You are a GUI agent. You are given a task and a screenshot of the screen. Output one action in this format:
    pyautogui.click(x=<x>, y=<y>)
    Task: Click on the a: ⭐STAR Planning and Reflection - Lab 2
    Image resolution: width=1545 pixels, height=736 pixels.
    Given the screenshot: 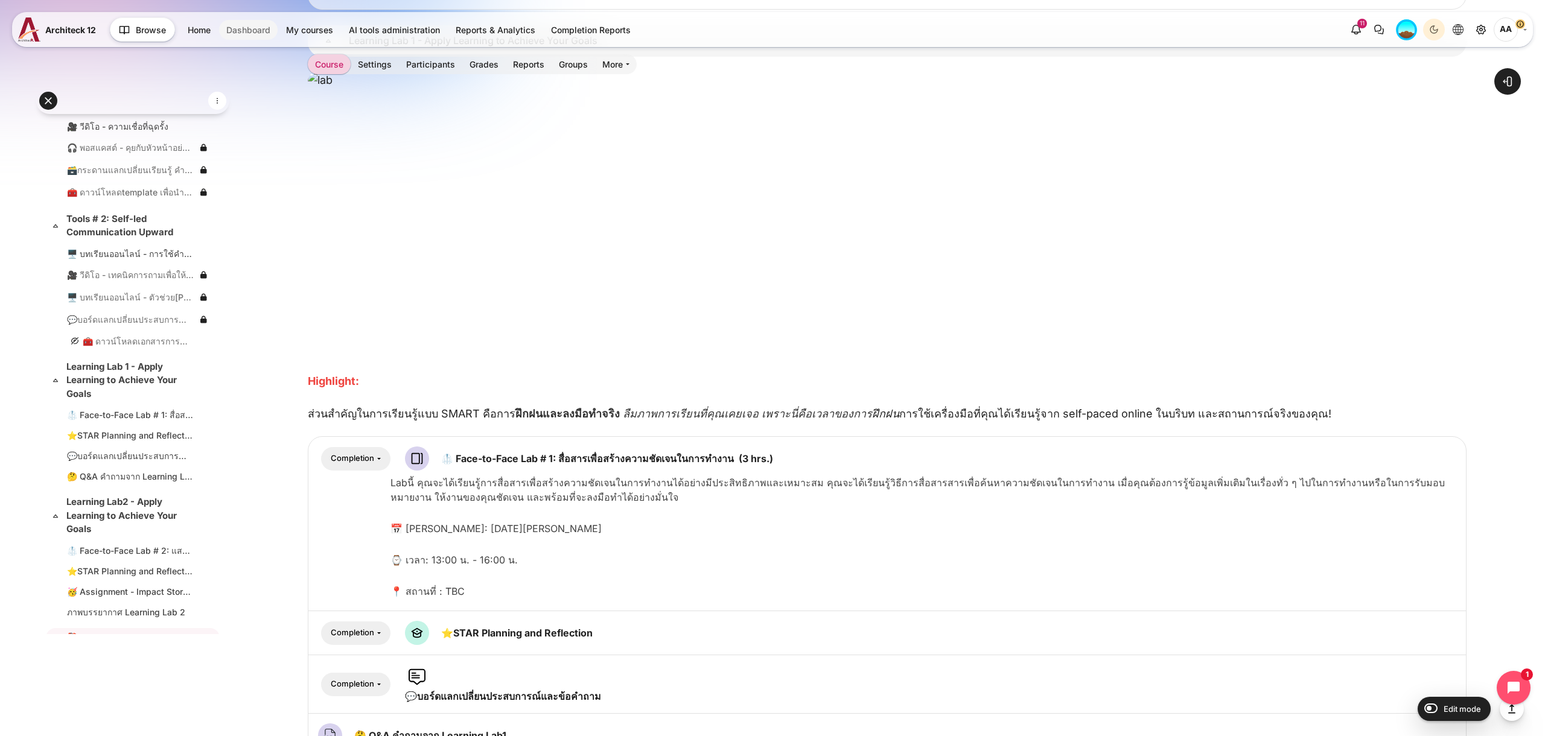 What is the action you would take?
    pyautogui.click(x=130, y=571)
    